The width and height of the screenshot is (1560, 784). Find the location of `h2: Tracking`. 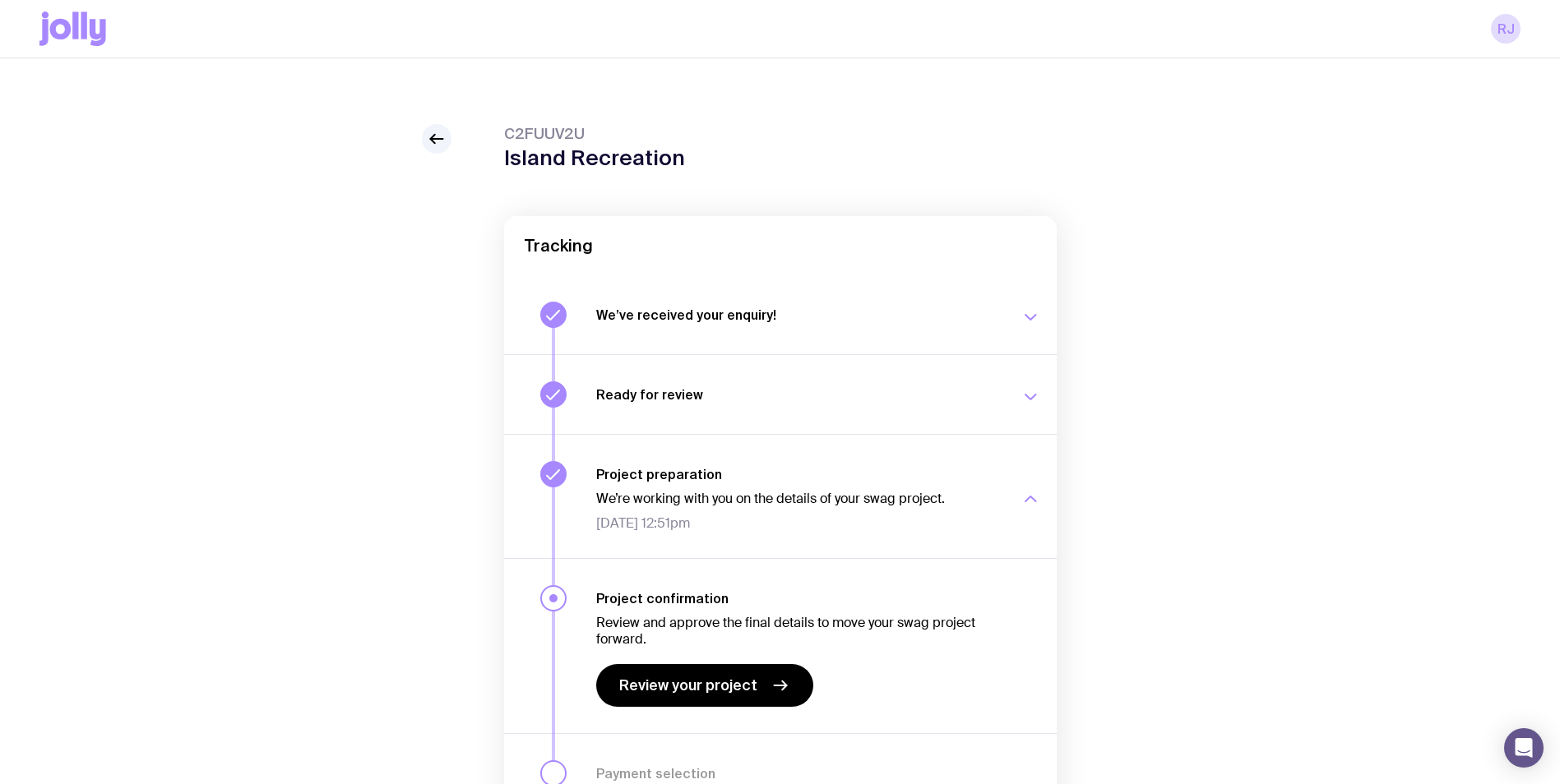

h2: Tracking is located at coordinates (780, 246).